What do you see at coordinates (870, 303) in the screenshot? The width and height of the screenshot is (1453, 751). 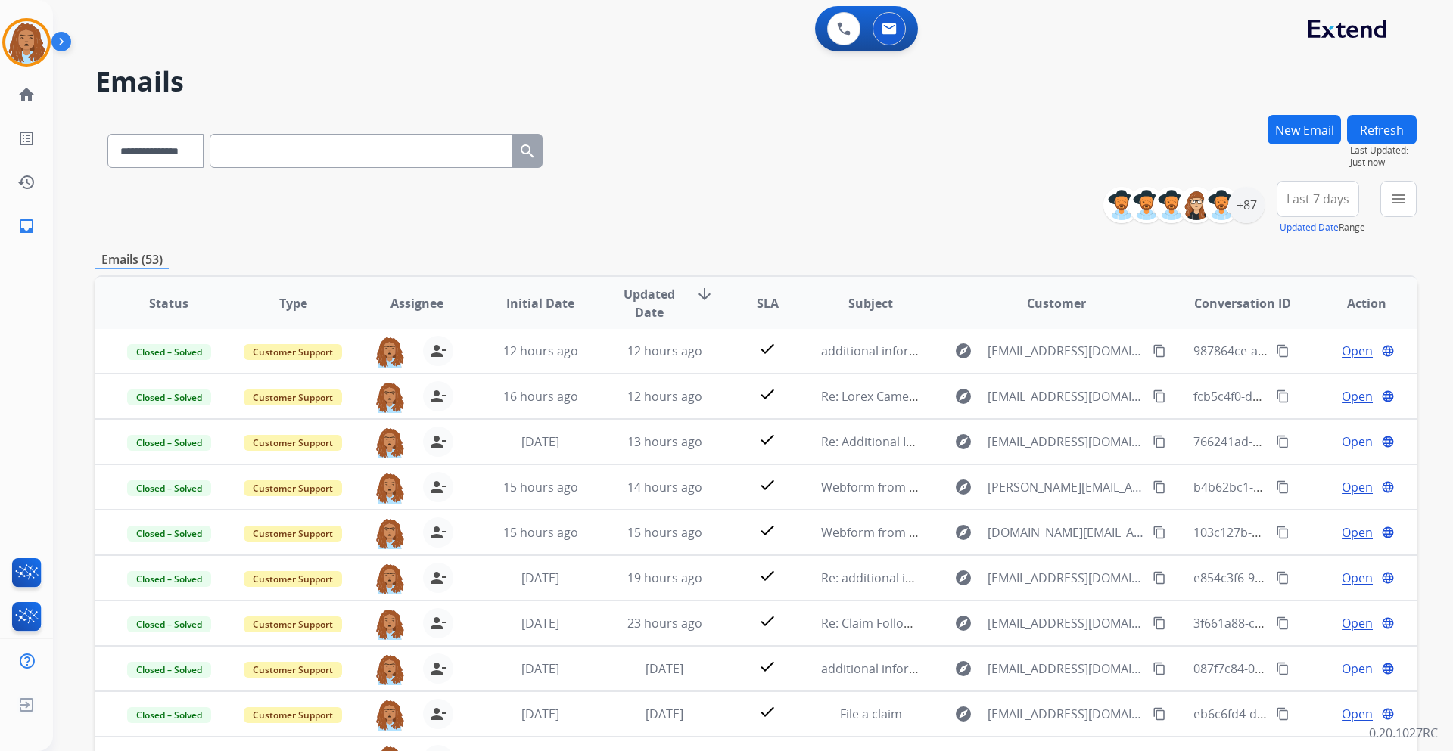 I see `span: Subject` at bounding box center [870, 303].